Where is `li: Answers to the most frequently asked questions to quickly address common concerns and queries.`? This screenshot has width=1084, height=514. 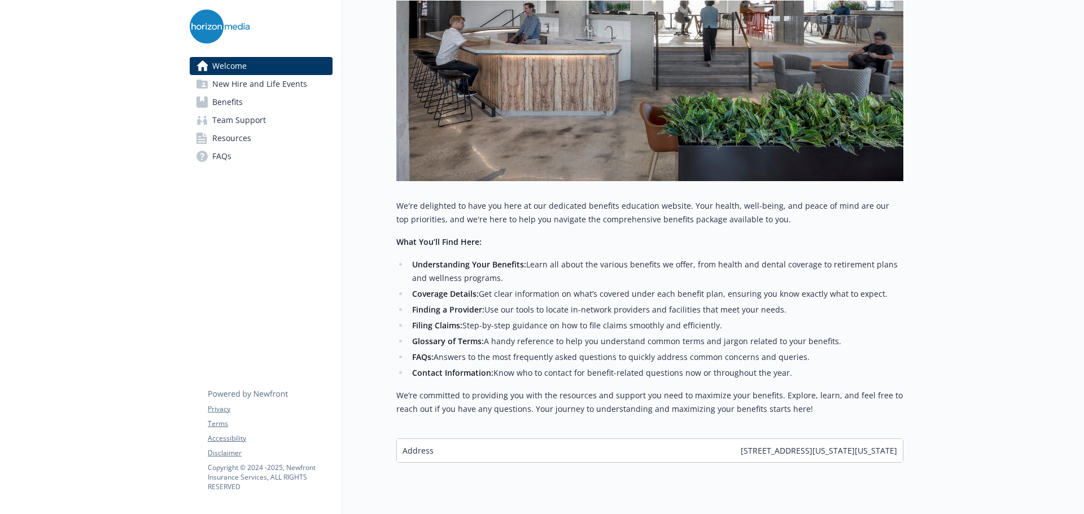
li: Answers to the most frequently asked questions to quickly address common concerns and queries. is located at coordinates (656, 357).